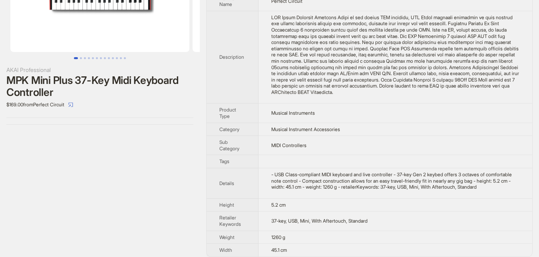 Image resolution: width=539 pixels, height=257 pixels. What do you see at coordinates (101, 58) in the screenshot?
I see `button: Go to slide 7` at bounding box center [101, 58].